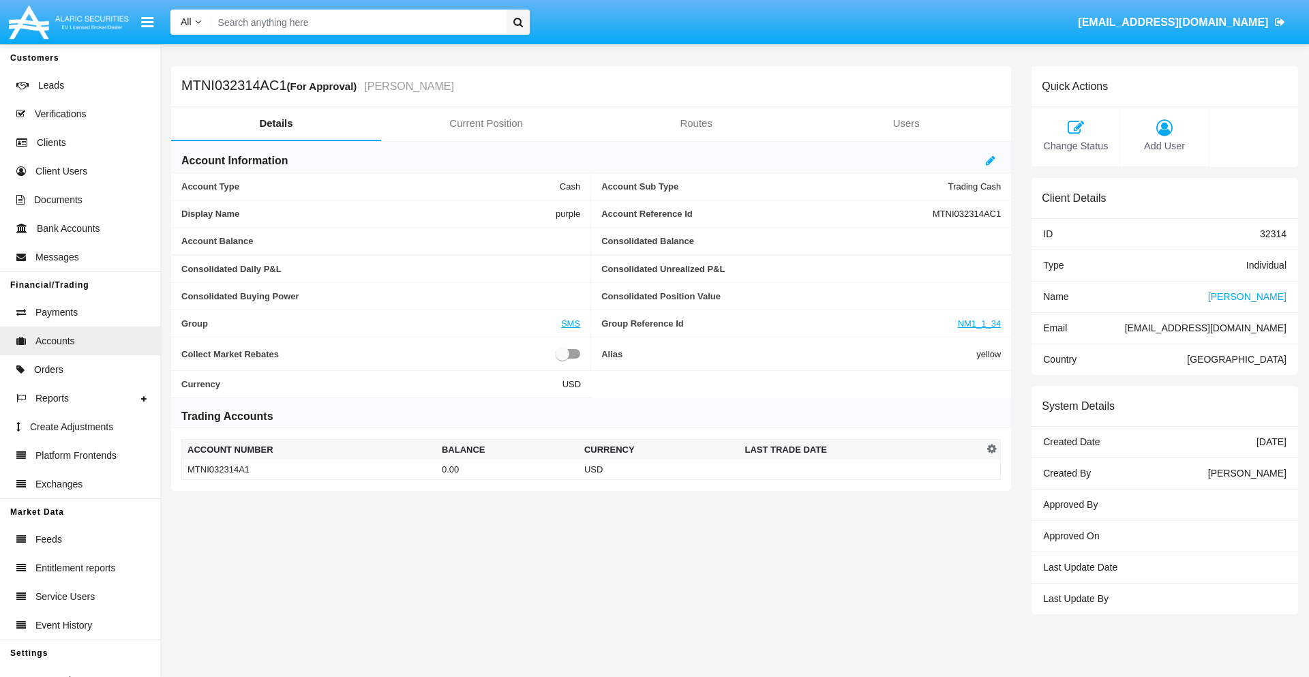 The image size is (1309, 677). I want to click on th: Last Trade Date, so click(861, 450).